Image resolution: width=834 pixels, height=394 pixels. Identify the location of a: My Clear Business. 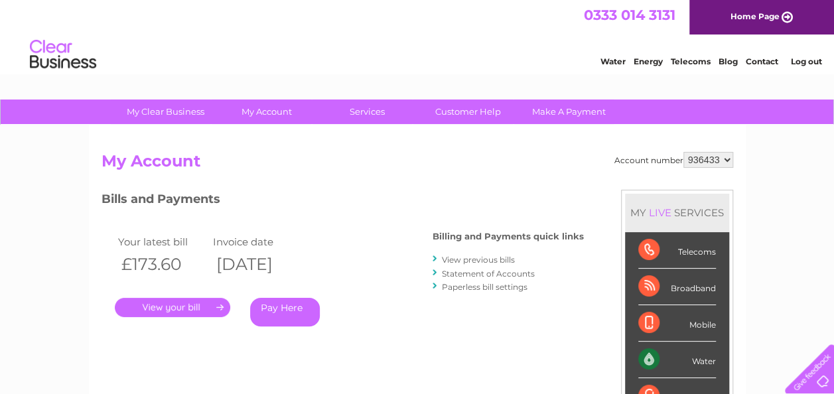
(165, 111).